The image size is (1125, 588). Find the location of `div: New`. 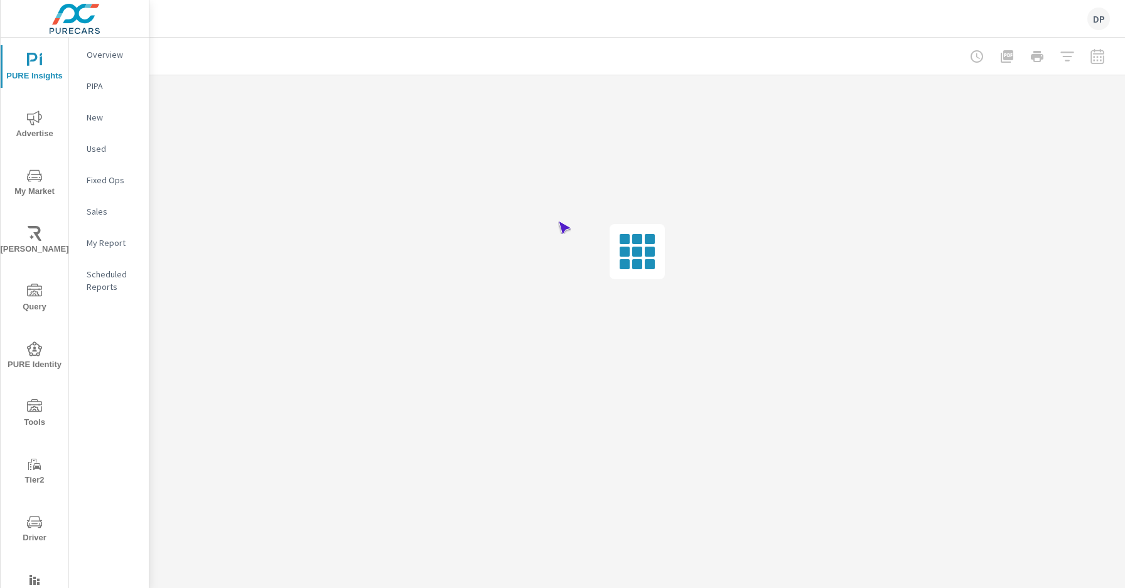

div: New is located at coordinates (109, 117).